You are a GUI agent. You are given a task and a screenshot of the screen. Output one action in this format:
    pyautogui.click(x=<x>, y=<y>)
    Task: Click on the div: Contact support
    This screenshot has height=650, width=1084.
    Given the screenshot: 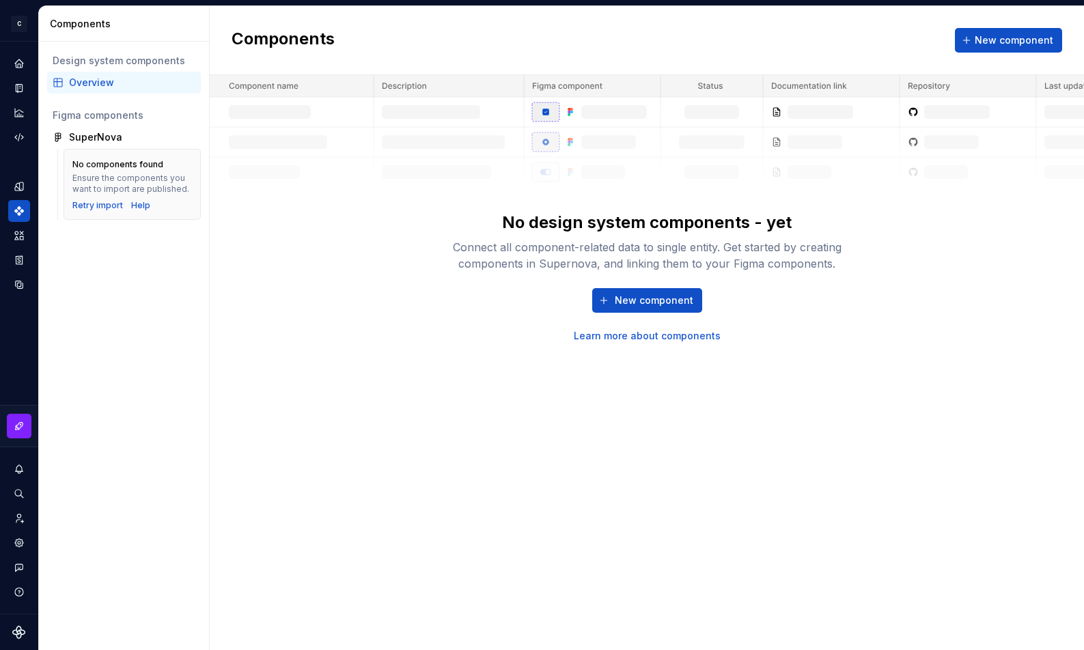 What is the action you would take?
    pyautogui.click(x=19, y=568)
    